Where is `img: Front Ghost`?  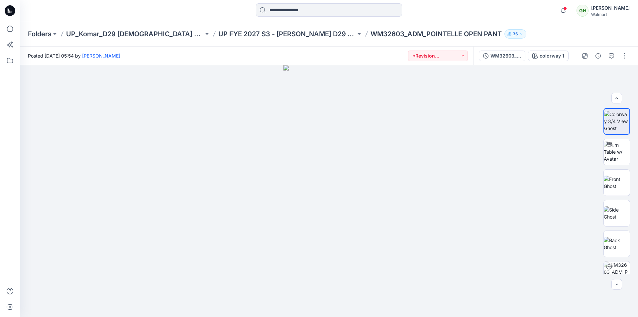 img: Front Ghost is located at coordinates (617, 182).